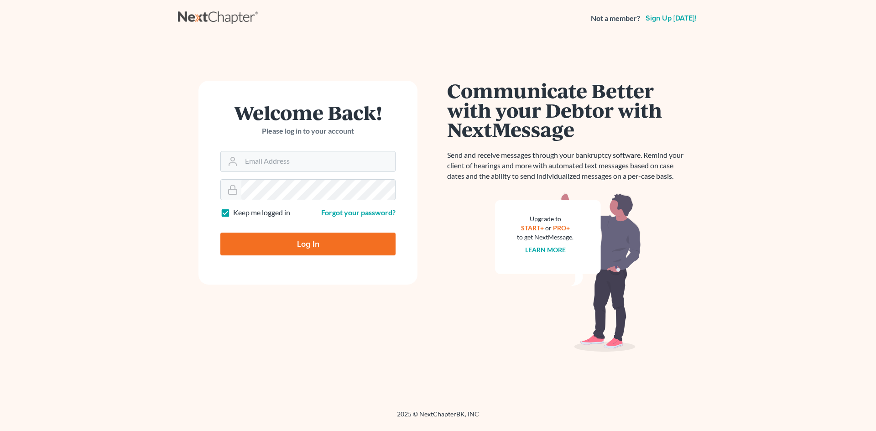 This screenshot has width=876, height=431. I want to click on h1: Communicate Better with your Debtor with NextMessage, so click(568, 110).